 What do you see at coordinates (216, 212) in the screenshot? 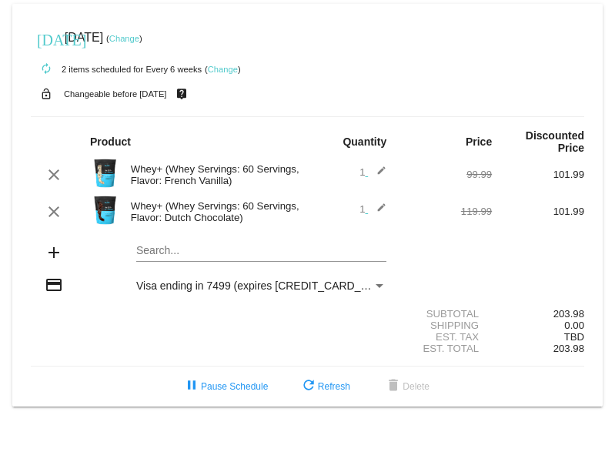
I see `div: Whey+ (Whey Servings: 60 Servings, Flavor: Dutch Chocolate)` at bounding box center [216, 212].